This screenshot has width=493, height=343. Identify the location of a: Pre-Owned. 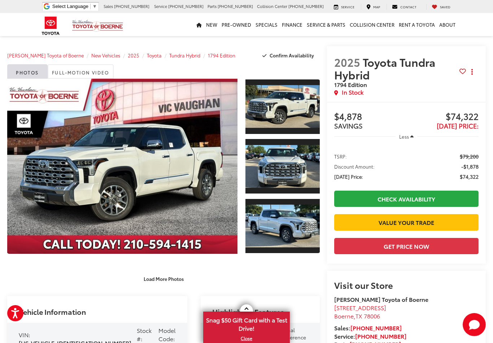
(236, 25).